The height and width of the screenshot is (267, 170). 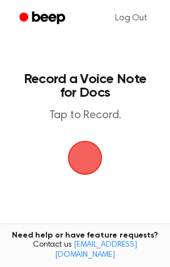 What do you see at coordinates (85, 250) in the screenshot?
I see `span: Contact us` at bounding box center [85, 250].